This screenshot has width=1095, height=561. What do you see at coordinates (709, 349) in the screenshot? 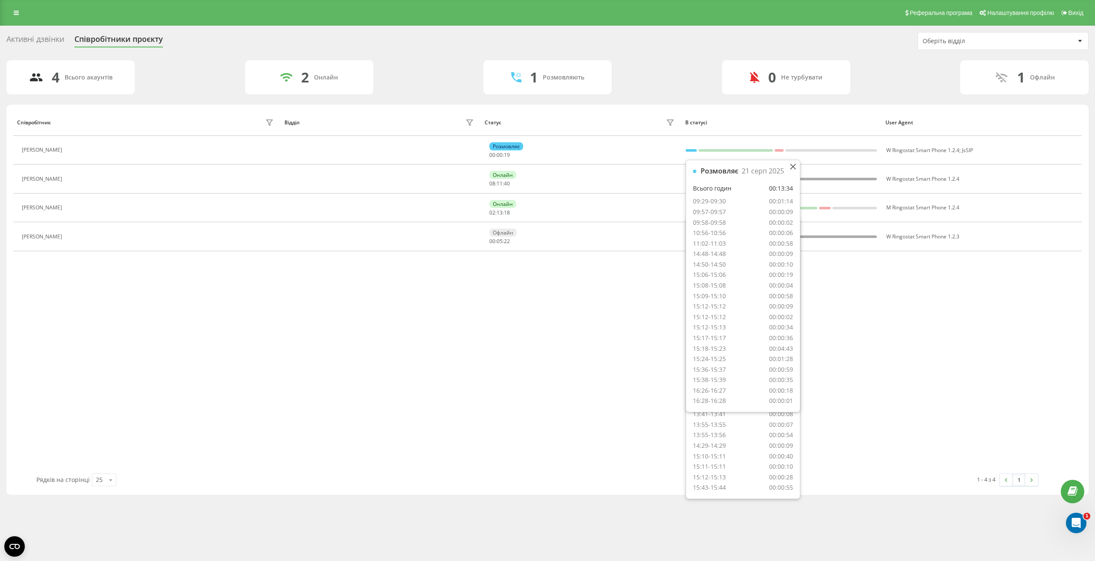
I see `div: 15:18-15:23` at bounding box center [709, 349].